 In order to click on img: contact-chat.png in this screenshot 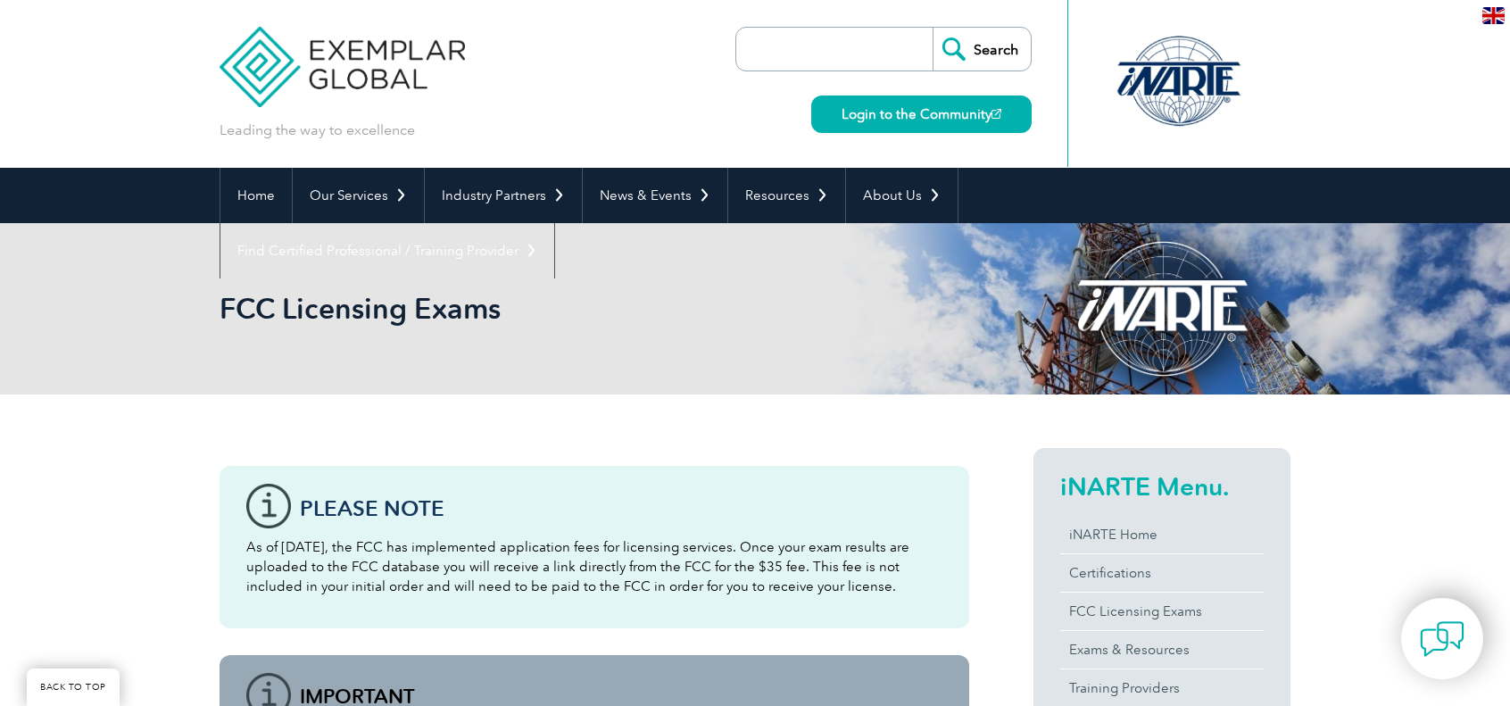, I will do `click(1442, 639)`.